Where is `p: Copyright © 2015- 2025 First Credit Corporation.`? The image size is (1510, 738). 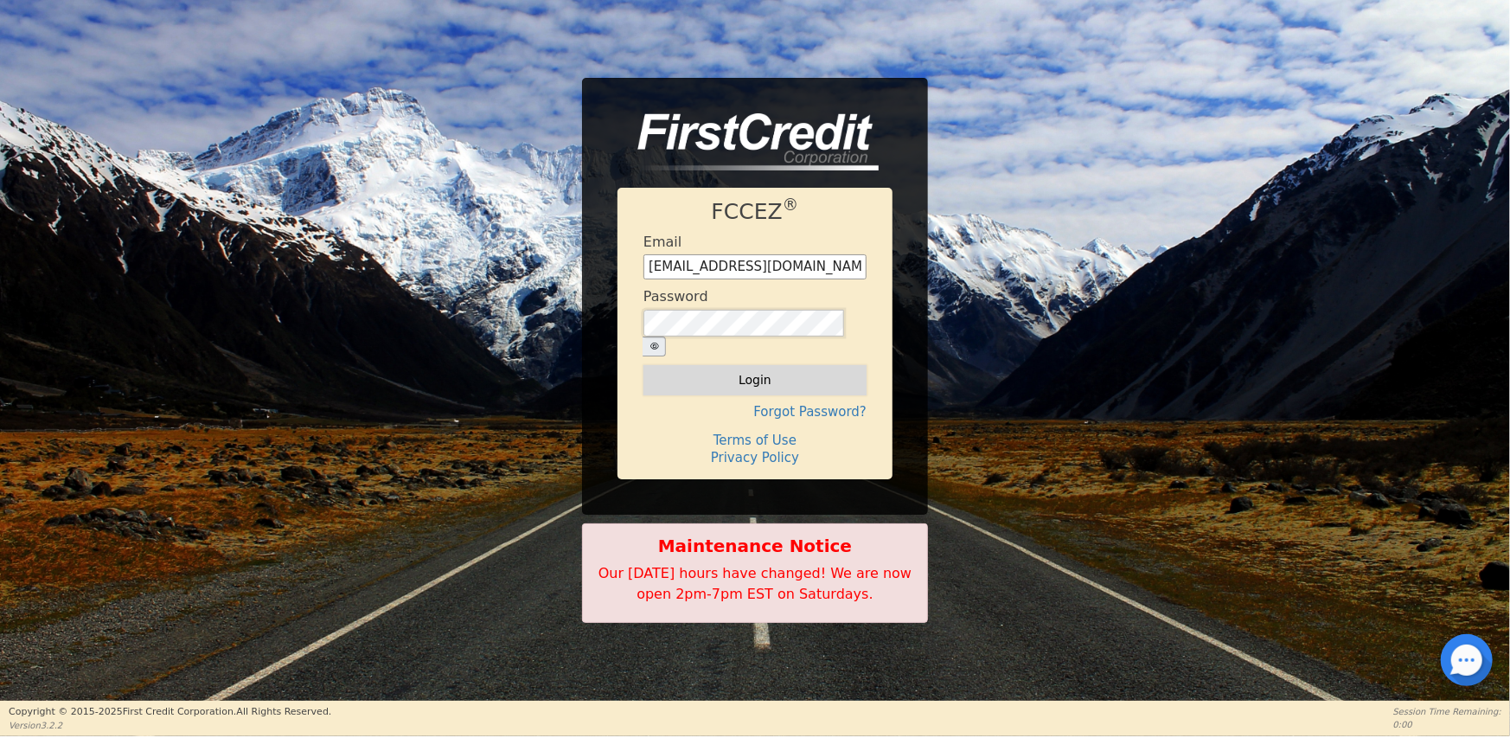 p: Copyright © 2015- 2025 First Credit Corporation. is located at coordinates (169, 712).